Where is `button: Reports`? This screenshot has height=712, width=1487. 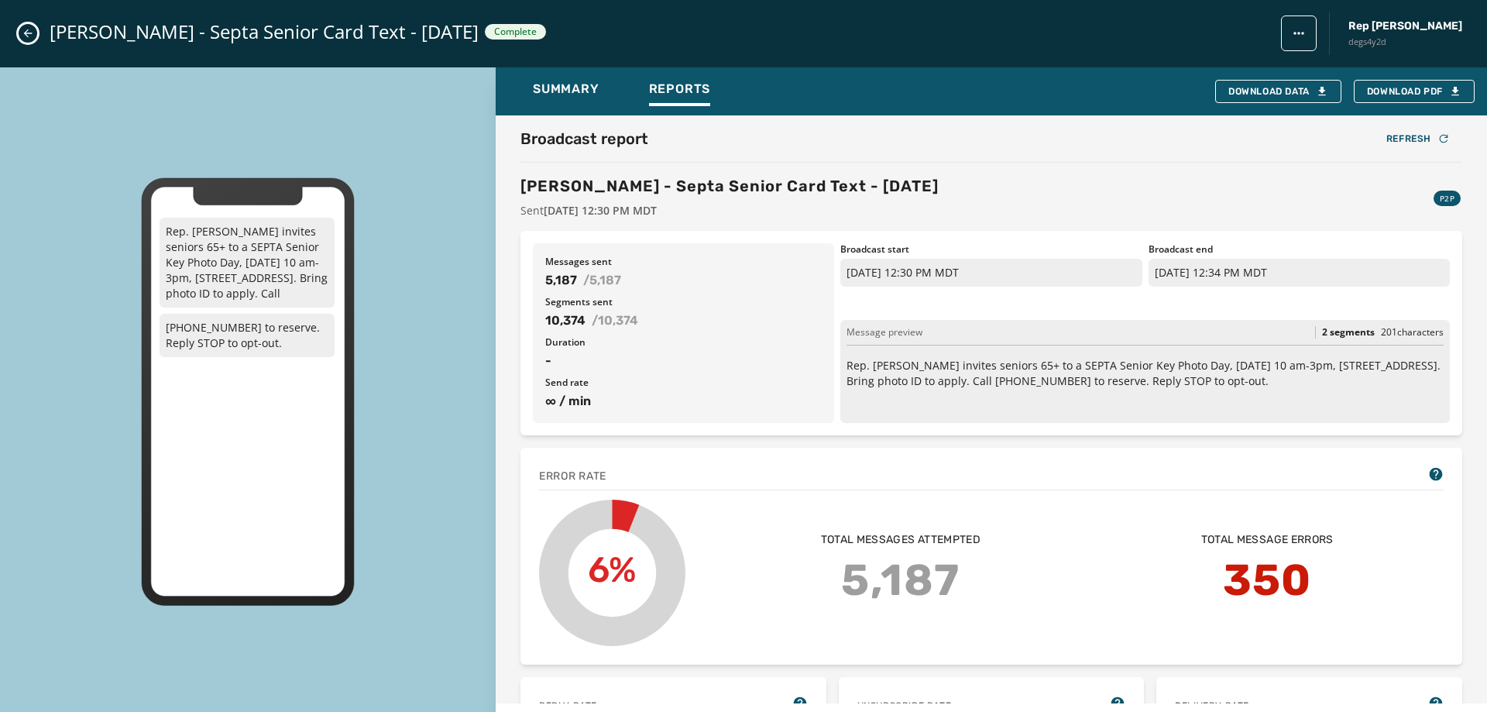 button: Reports is located at coordinates (680, 91).